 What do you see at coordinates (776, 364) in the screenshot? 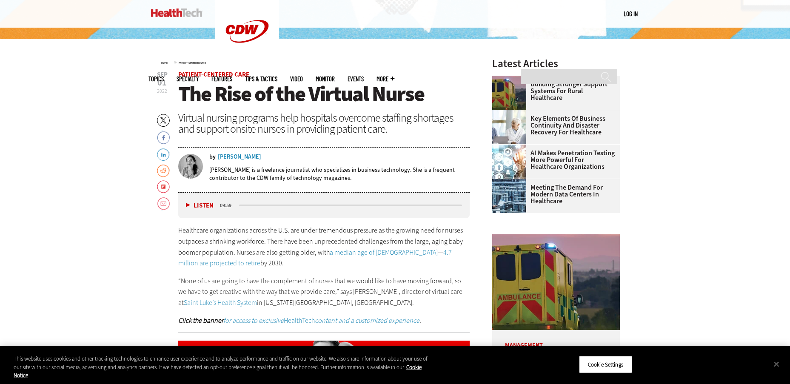
I see `button: Close` at bounding box center [776, 364].